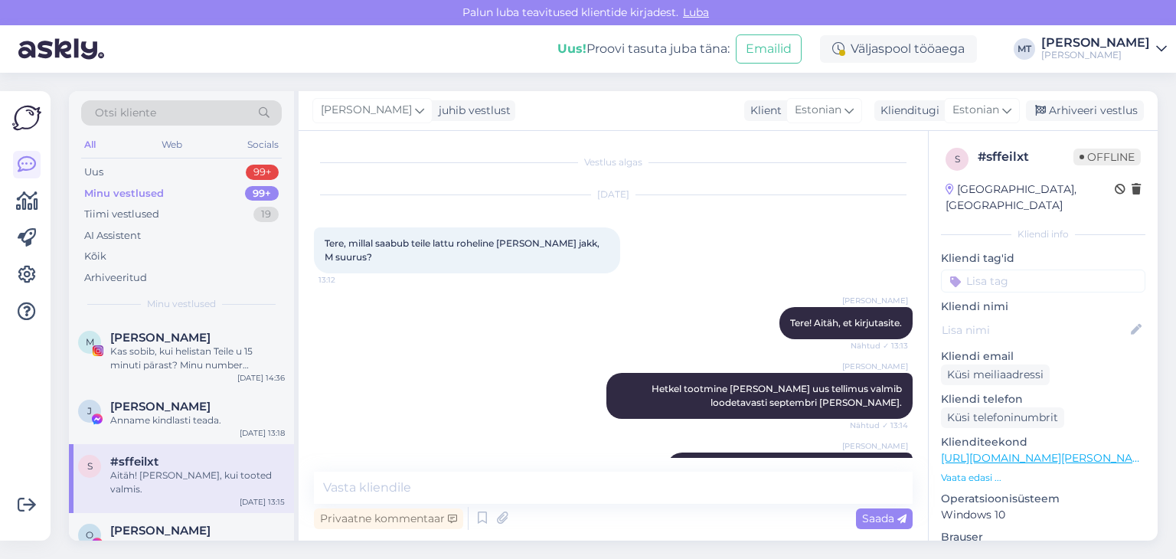 The image size is (1176, 559). What do you see at coordinates (181, 304) in the screenshot?
I see `span: Minu vestlused` at bounding box center [181, 304].